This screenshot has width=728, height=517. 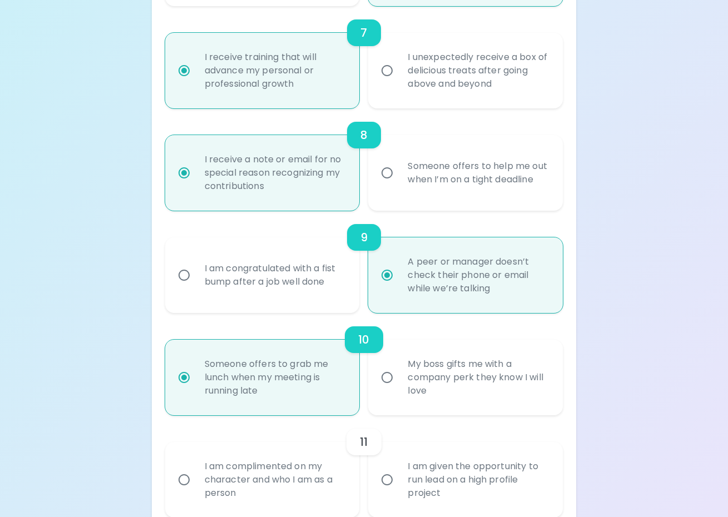 What do you see at coordinates (364, 340) in the screenshot?
I see `h6: 10` at bounding box center [364, 340].